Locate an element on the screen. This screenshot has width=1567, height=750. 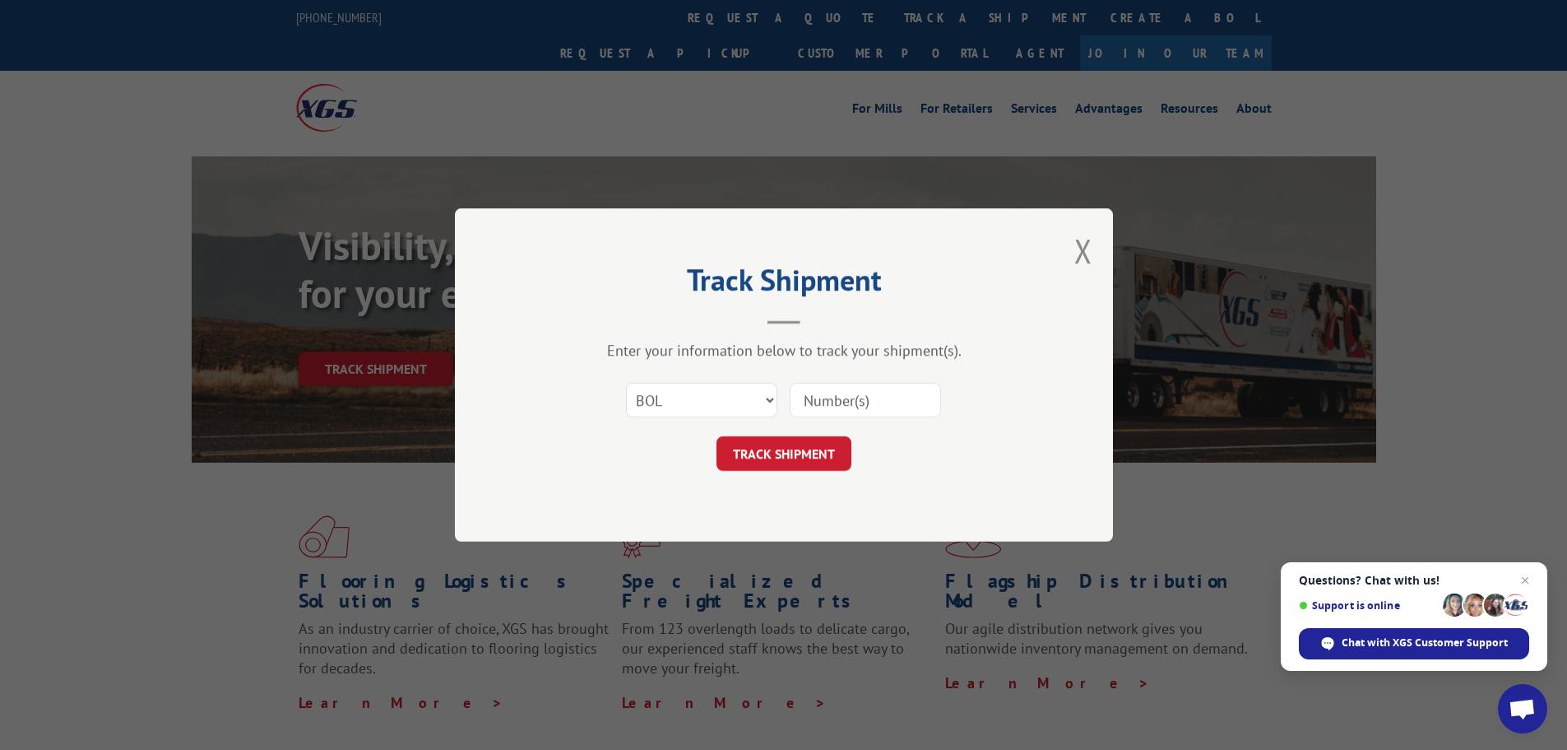
div: Chat with XGS Customer Support is located at coordinates (1414, 643).